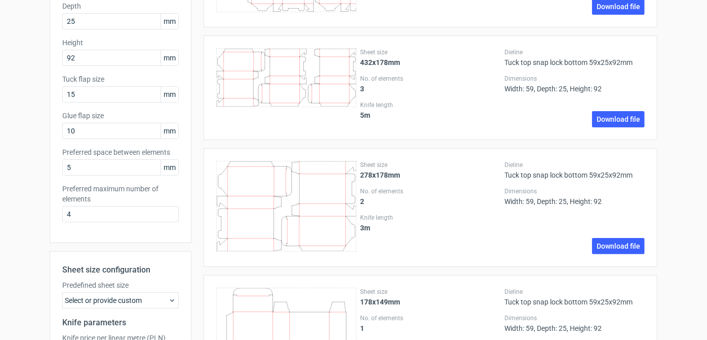  Describe the element at coordinates (121, 270) in the screenshot. I see `h2: Sheet size configuration` at that location.